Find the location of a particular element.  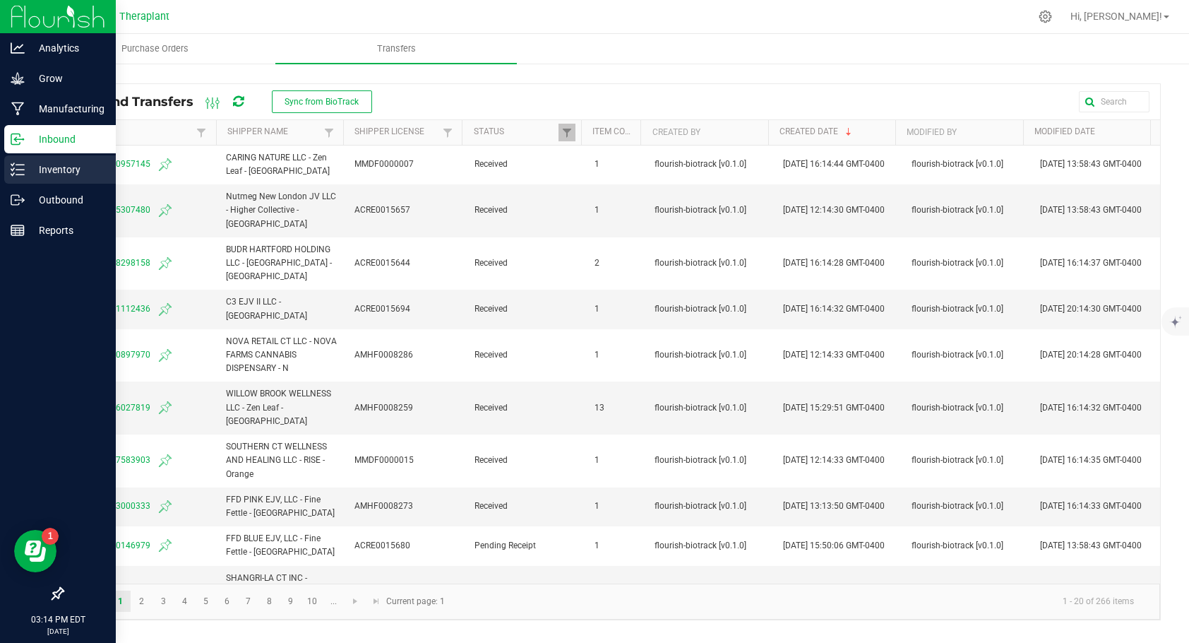

kendo-pager: Current page: 1 is located at coordinates (612, 601).